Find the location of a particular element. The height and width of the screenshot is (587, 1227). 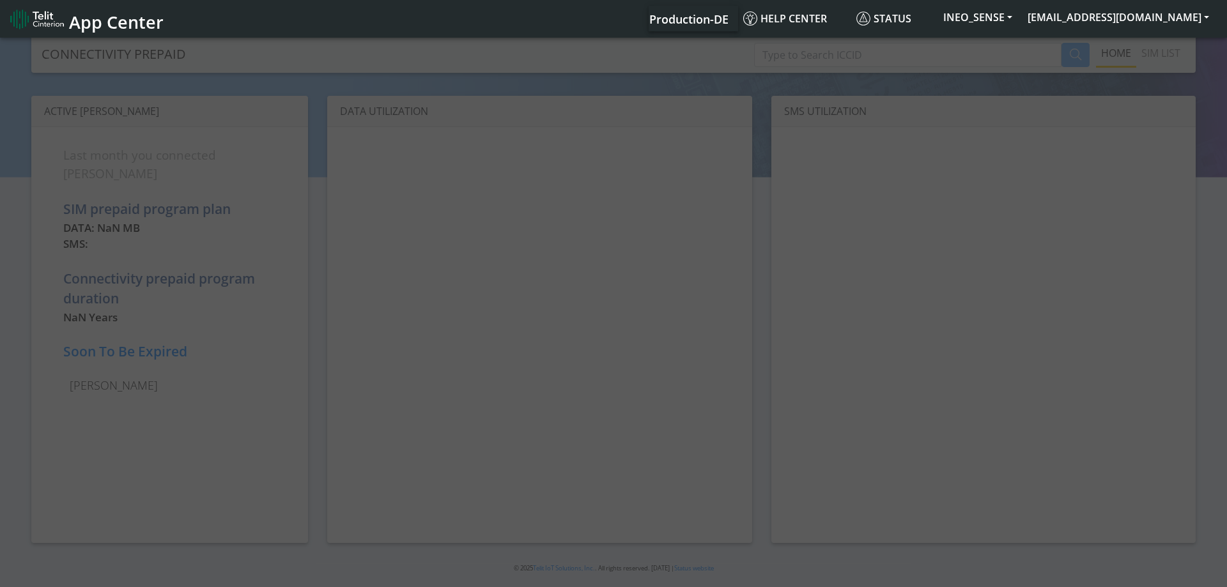

span: Production-DE is located at coordinates (689, 19).